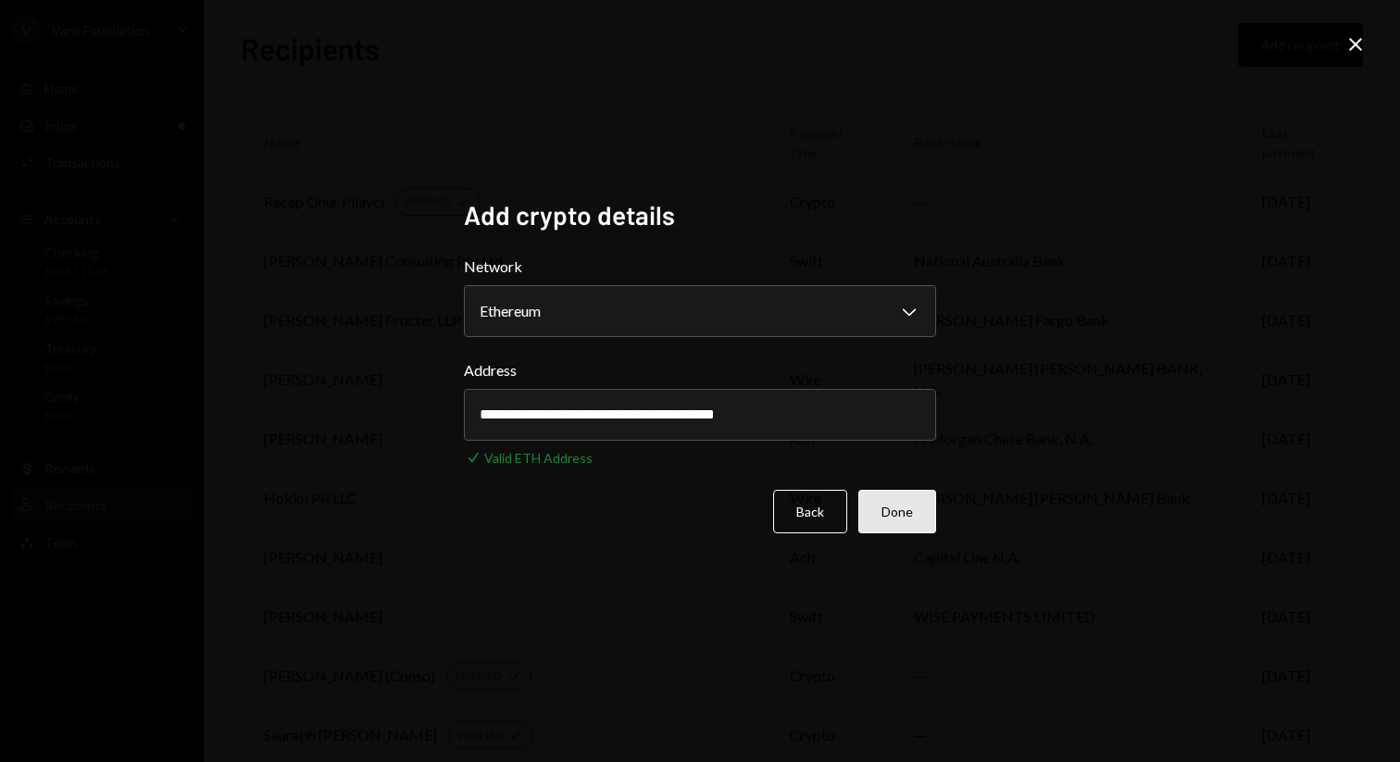  I want to click on label: Network, so click(700, 267).